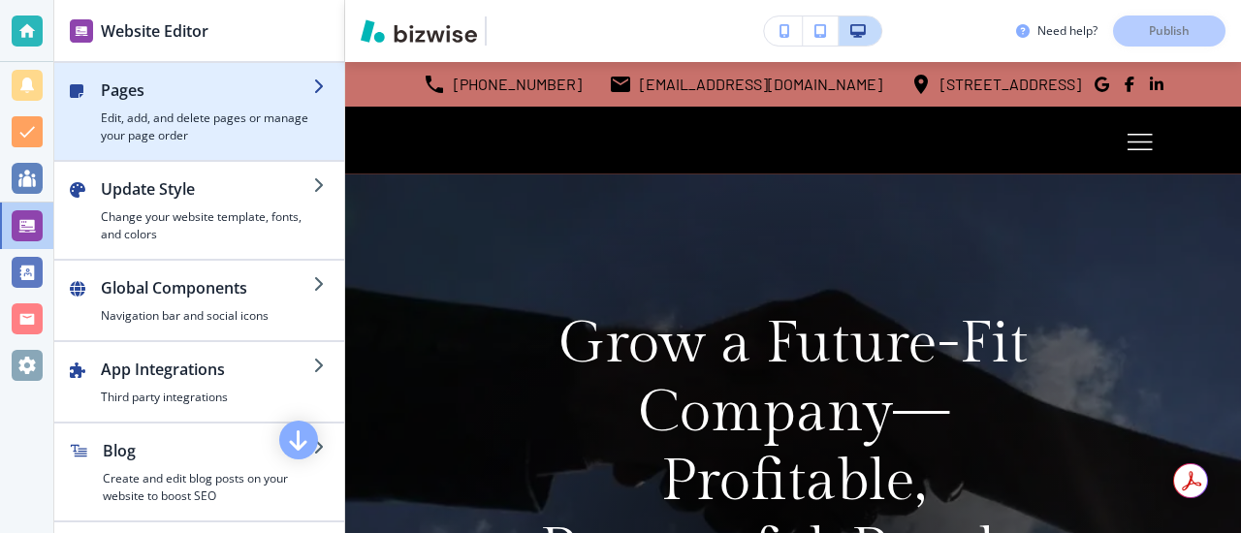 The width and height of the screenshot is (1241, 533). I want to click on h3: Need help?, so click(1067, 31).